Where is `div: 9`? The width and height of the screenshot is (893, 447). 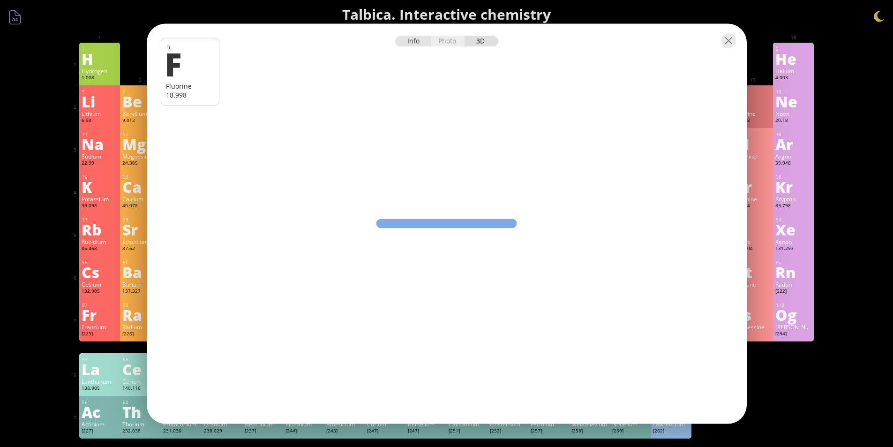 div: 9 is located at coordinates (752, 91).